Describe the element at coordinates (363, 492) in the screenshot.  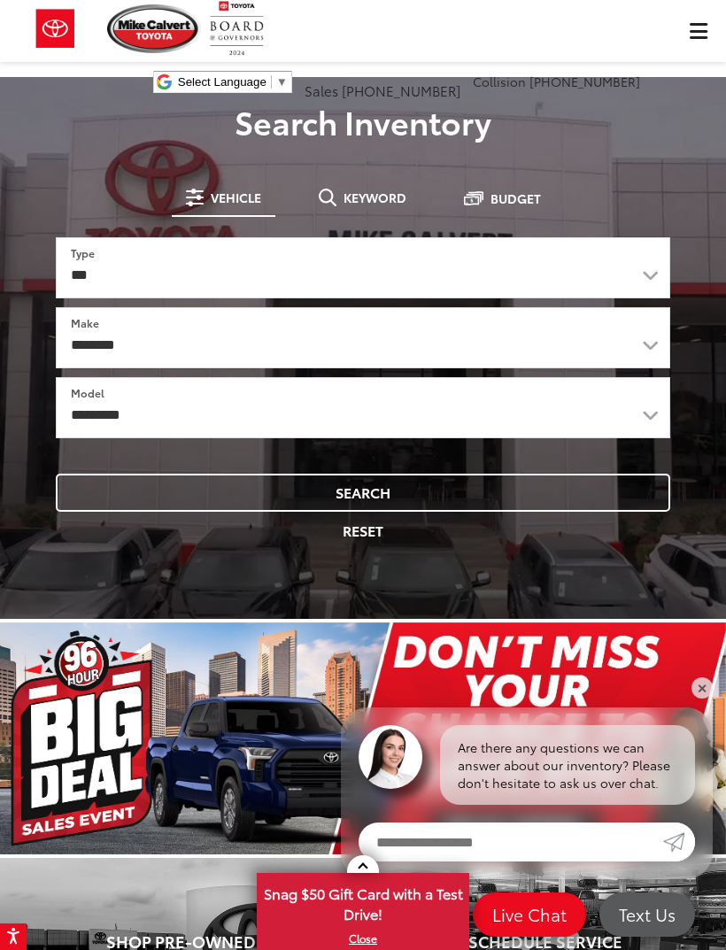
I see `button: Search` at that location.